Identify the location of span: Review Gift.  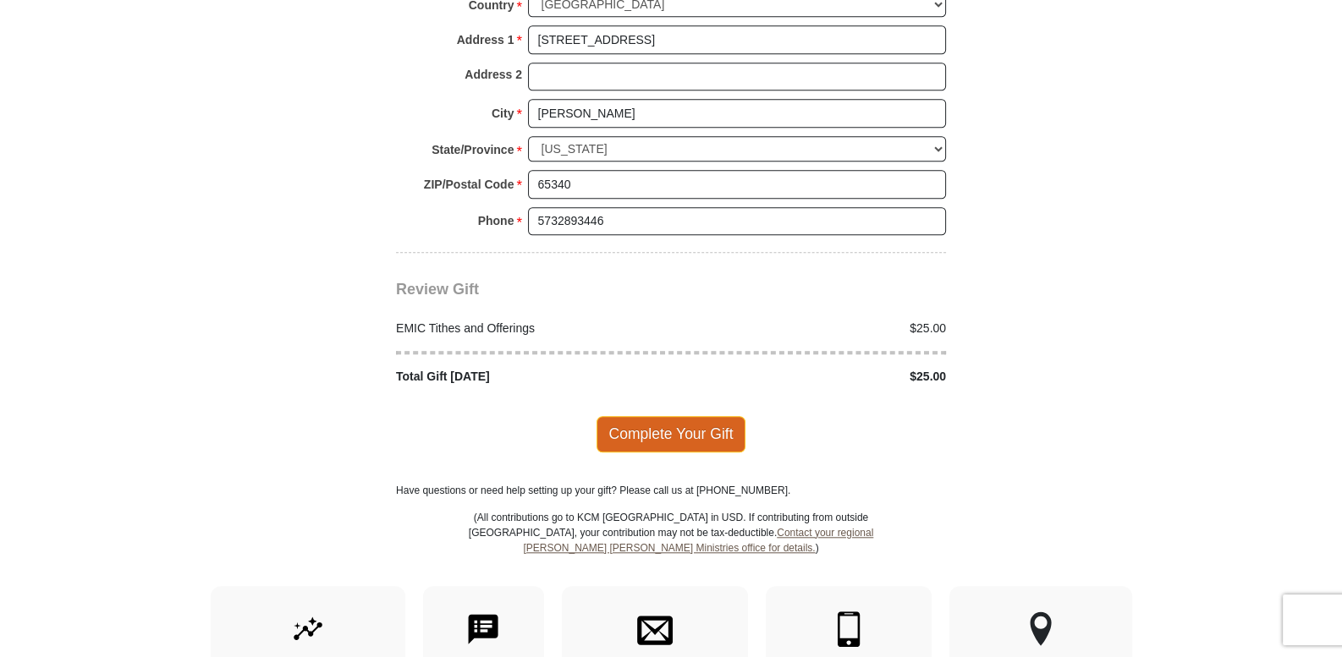
(437, 289).